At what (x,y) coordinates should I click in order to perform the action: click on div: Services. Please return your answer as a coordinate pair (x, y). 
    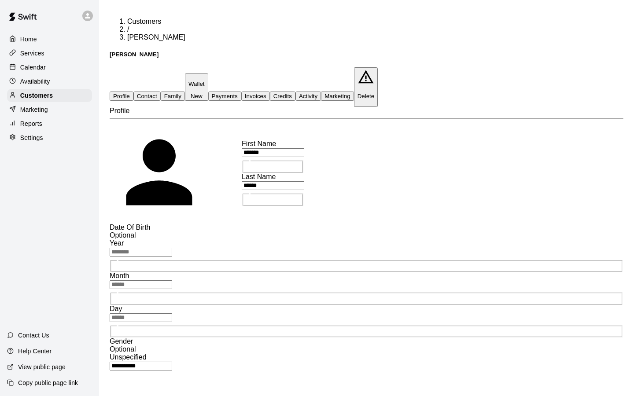
    Looking at the image, I should click on (49, 53).